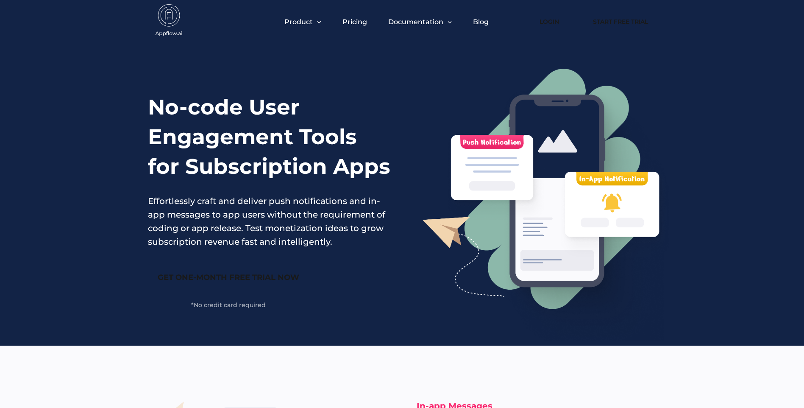 The width and height of the screenshot is (804, 408). Describe the element at coordinates (303, 22) in the screenshot. I see `button: Product` at that location.